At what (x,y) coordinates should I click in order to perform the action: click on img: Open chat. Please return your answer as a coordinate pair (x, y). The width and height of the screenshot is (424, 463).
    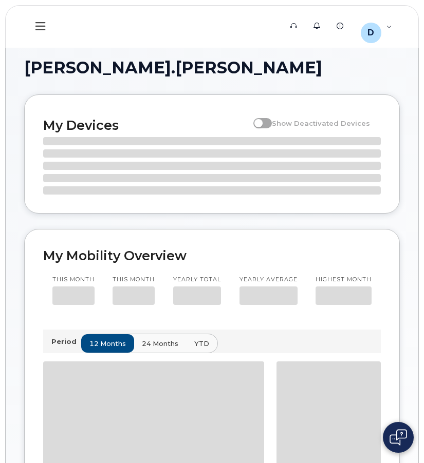
    Looking at the image, I should click on (398, 438).